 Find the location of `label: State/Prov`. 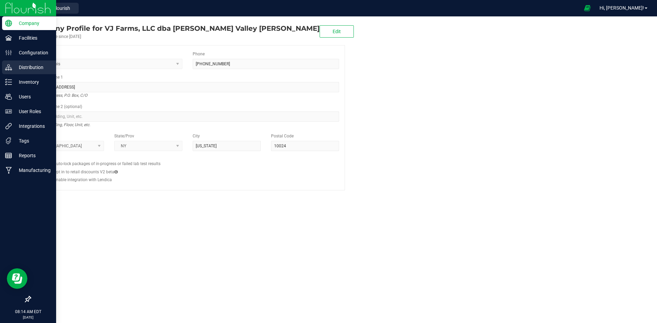

label: State/Prov is located at coordinates (124, 136).